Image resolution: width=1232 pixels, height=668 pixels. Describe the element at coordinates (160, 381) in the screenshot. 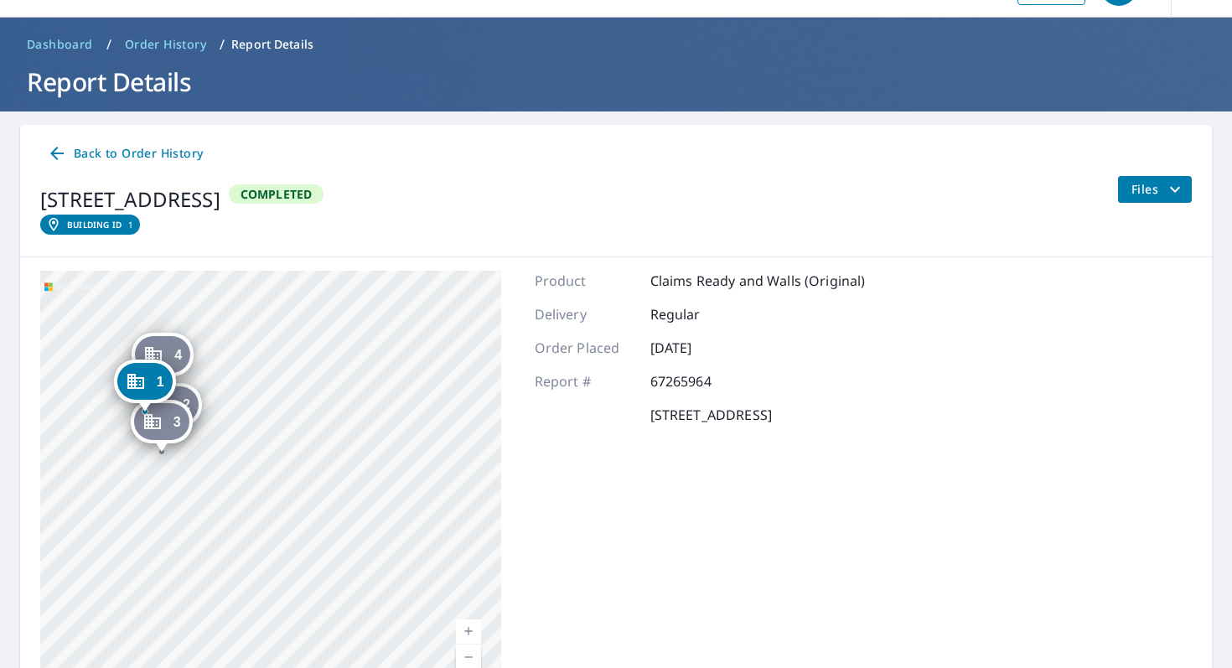

I see `span: 1` at that location.